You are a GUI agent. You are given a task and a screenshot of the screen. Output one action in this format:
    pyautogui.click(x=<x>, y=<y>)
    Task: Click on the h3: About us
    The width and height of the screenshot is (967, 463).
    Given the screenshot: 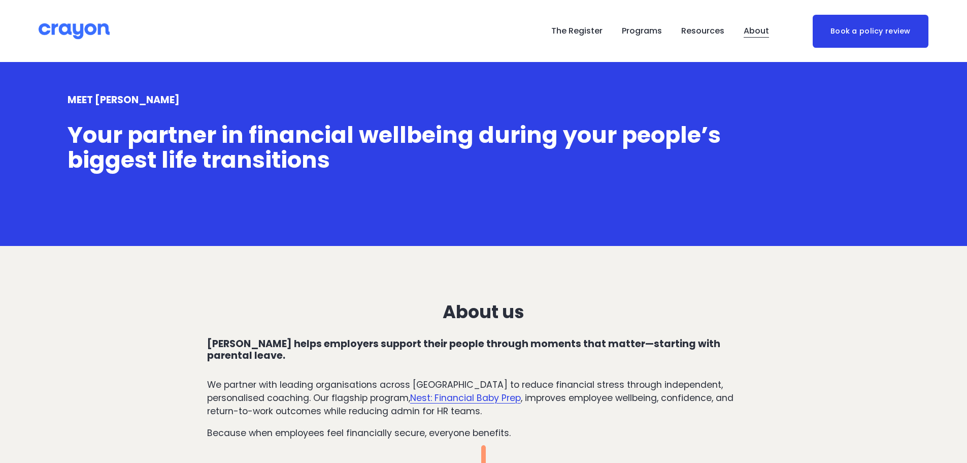 What is the action you would take?
    pyautogui.click(x=484, y=312)
    